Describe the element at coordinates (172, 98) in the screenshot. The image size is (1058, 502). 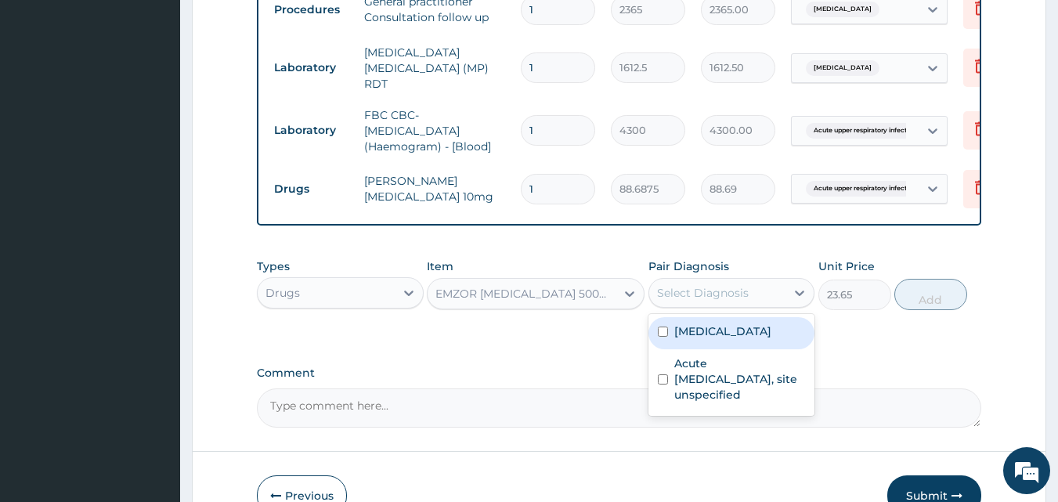
I see `div: Chat with us now` at that location.